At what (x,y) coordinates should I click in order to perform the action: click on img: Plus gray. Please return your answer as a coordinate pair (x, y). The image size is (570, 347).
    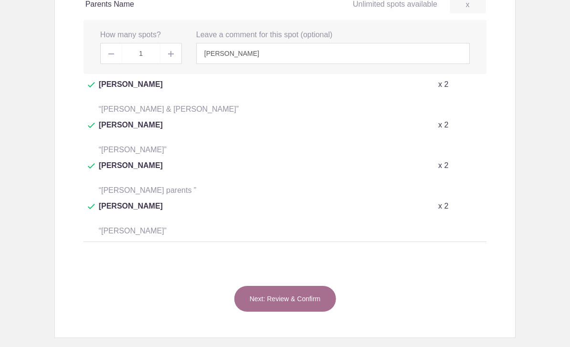
    Looking at the image, I should click on (171, 54).